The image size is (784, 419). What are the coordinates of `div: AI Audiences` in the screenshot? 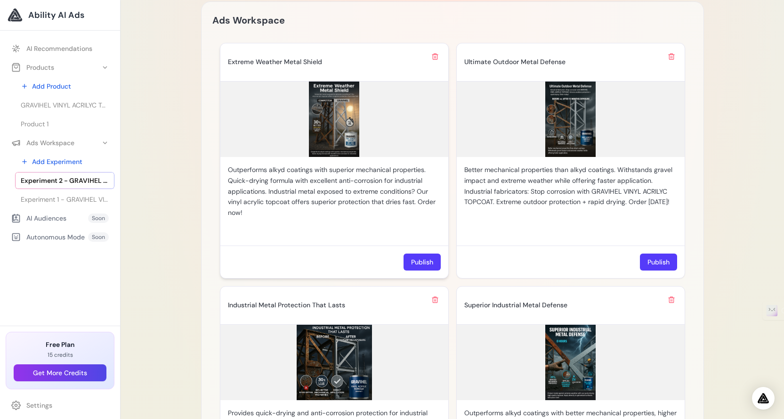 It's located at (39, 218).